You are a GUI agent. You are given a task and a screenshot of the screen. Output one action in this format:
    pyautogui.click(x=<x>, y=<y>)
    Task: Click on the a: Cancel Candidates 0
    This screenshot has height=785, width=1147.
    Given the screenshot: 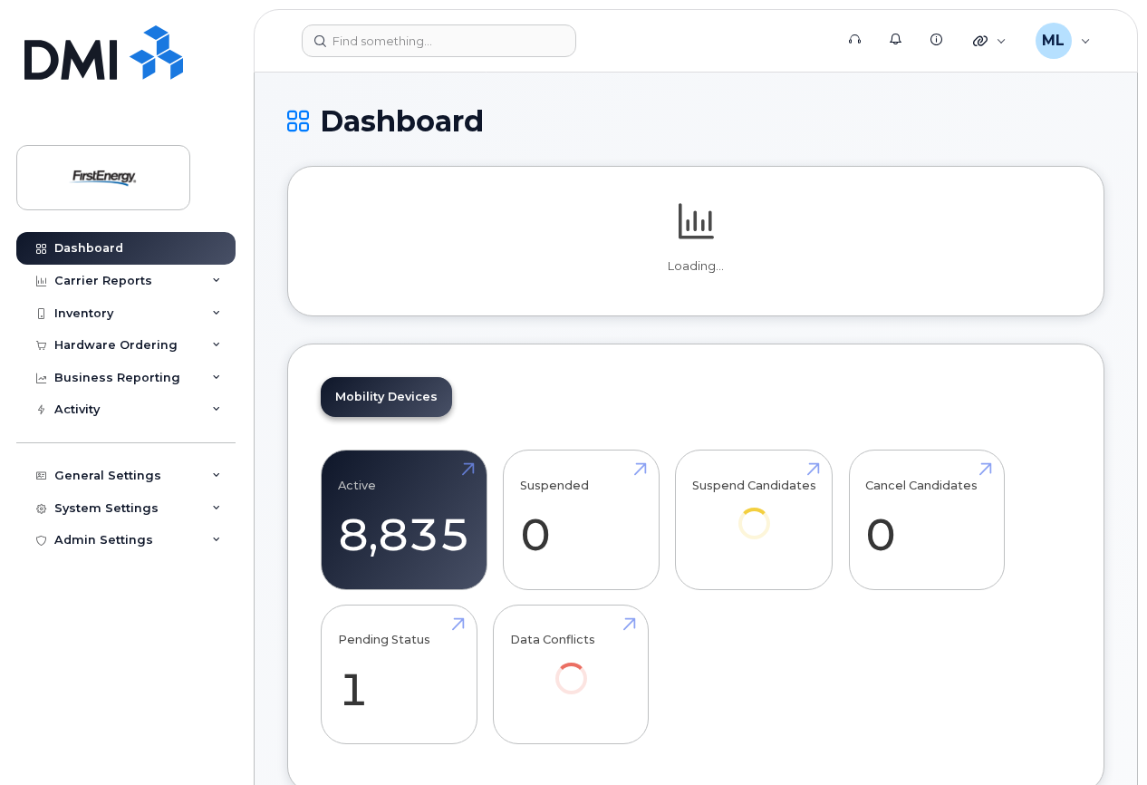 What is the action you would take?
    pyautogui.click(x=926, y=520)
    